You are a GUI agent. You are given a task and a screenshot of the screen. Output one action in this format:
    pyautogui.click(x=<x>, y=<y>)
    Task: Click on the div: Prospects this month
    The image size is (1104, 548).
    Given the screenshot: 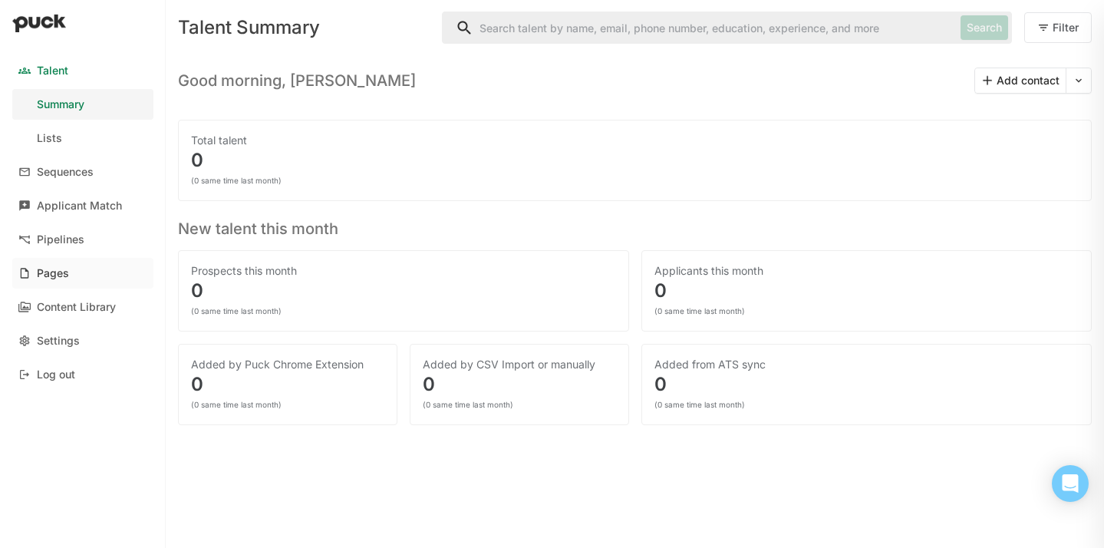 What is the action you would take?
    pyautogui.click(x=404, y=271)
    